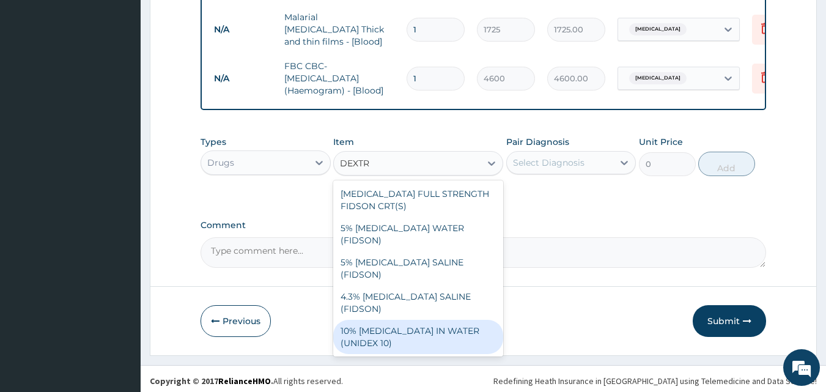 Image resolution: width=826 pixels, height=392 pixels. What do you see at coordinates (221, 163) in the screenshot?
I see `div: Drugs` at bounding box center [221, 163].